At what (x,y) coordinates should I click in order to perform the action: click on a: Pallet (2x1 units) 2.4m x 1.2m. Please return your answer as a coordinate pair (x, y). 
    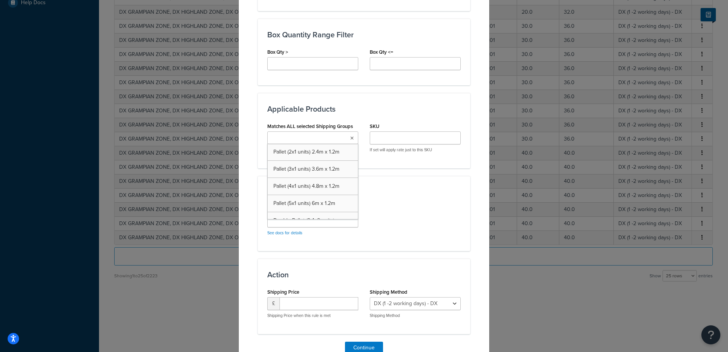
    Looking at the image, I should click on (313, 152).